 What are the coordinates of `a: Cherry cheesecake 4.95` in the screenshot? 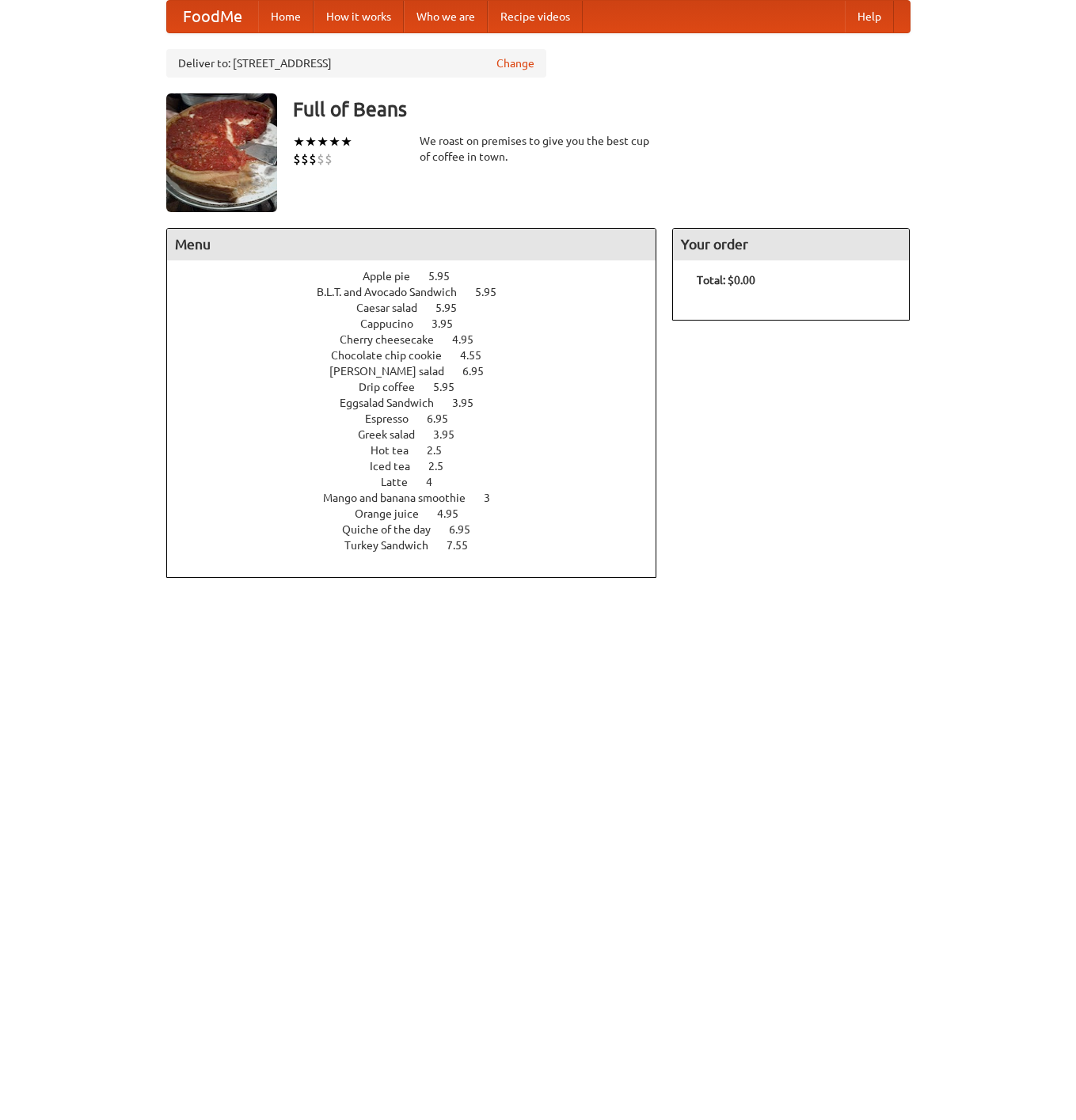 It's located at (421, 340).